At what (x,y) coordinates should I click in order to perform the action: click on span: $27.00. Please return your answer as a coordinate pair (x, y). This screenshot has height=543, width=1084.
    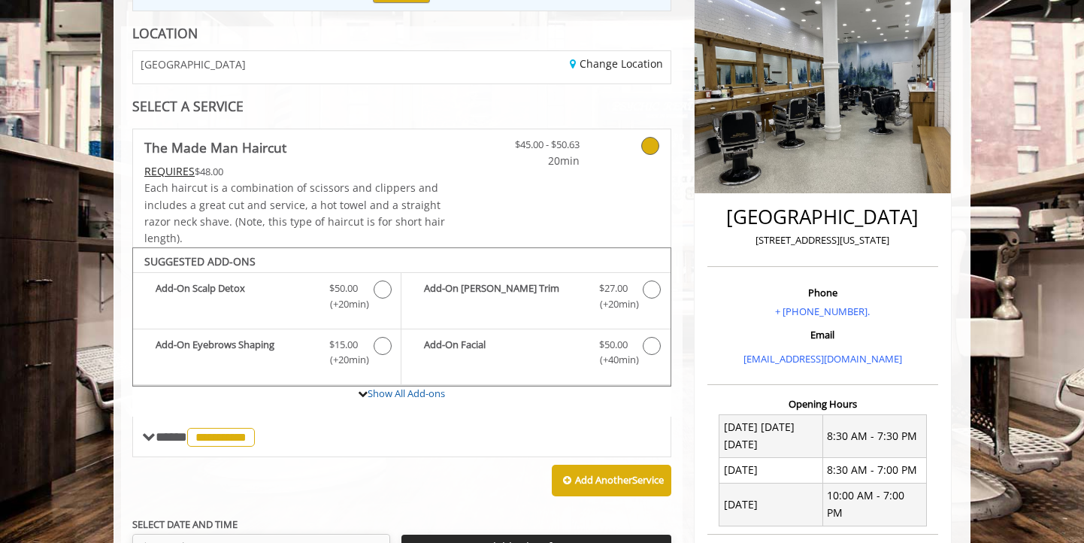
    Looking at the image, I should click on (614, 288).